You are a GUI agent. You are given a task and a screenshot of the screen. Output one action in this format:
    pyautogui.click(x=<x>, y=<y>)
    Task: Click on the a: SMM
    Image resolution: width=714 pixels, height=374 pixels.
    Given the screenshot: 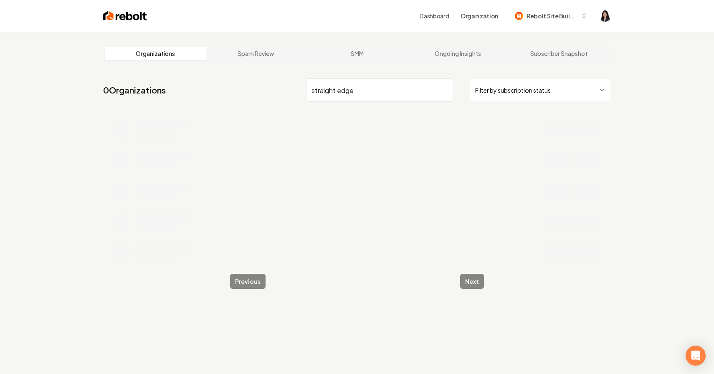 What is the action you would take?
    pyautogui.click(x=357, y=53)
    